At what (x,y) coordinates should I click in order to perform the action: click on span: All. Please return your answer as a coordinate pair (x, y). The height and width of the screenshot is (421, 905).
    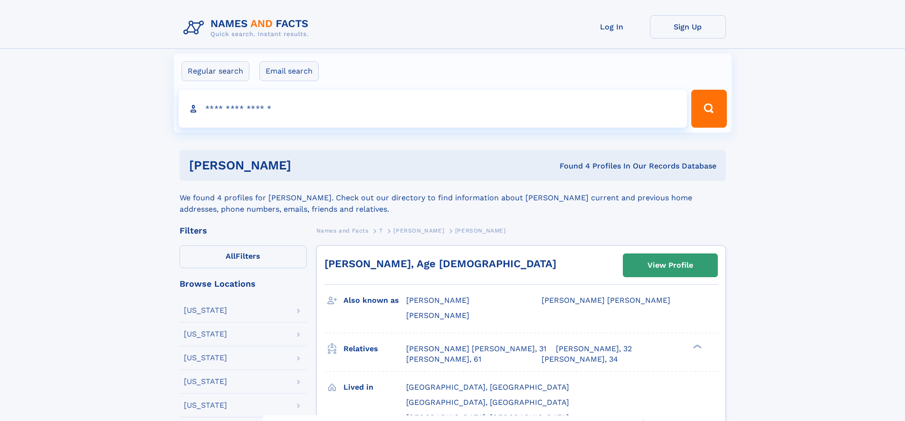
    Looking at the image, I should click on (230, 256).